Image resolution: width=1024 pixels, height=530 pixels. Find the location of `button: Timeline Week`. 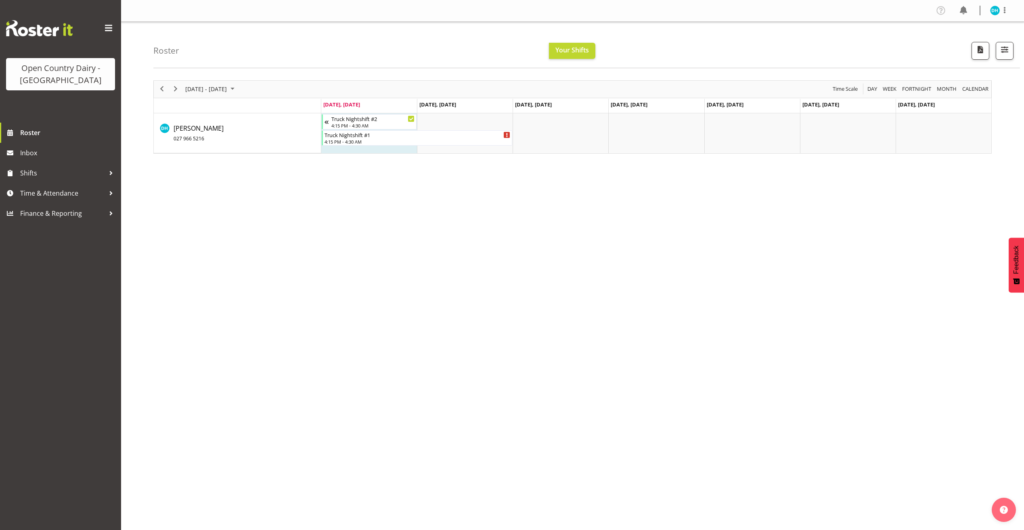

button: Timeline Week is located at coordinates (890, 89).